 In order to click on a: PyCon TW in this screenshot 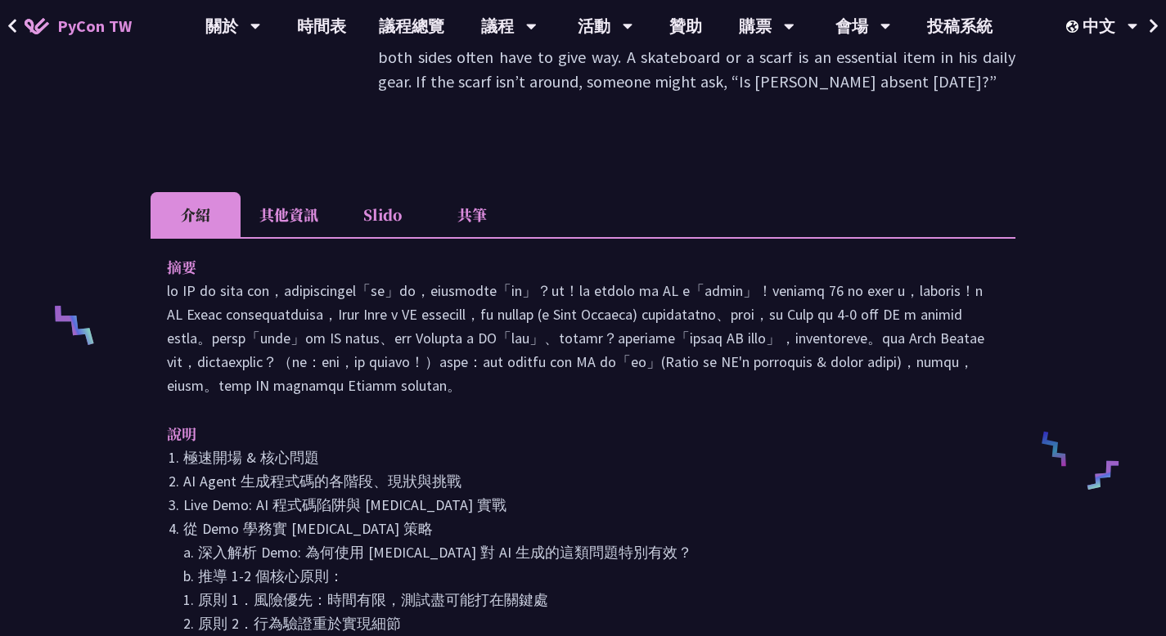, I will do `click(78, 26)`.